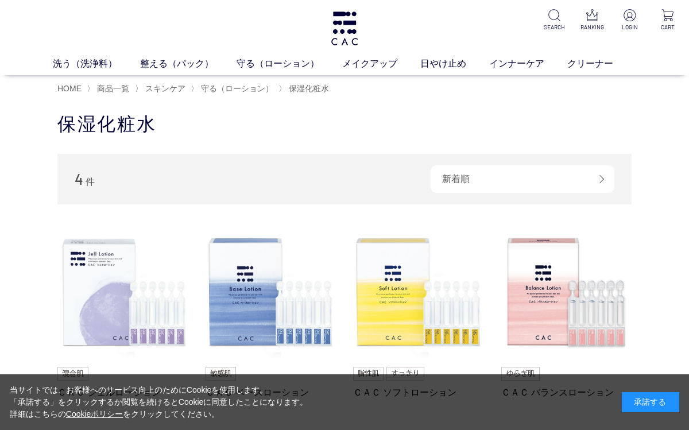 The image size is (689, 430). Describe the element at coordinates (123, 293) in the screenshot. I see `img: ＣＡＣ ジェルローション` at that location.